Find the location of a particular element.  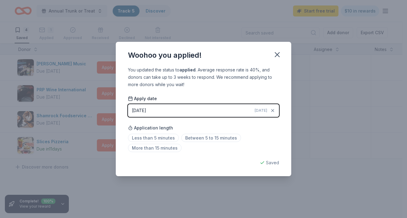

div: You updated the status to . Average response rate is 40%, and donors can take up to 3 weeks to re... is located at coordinates (204, 77).